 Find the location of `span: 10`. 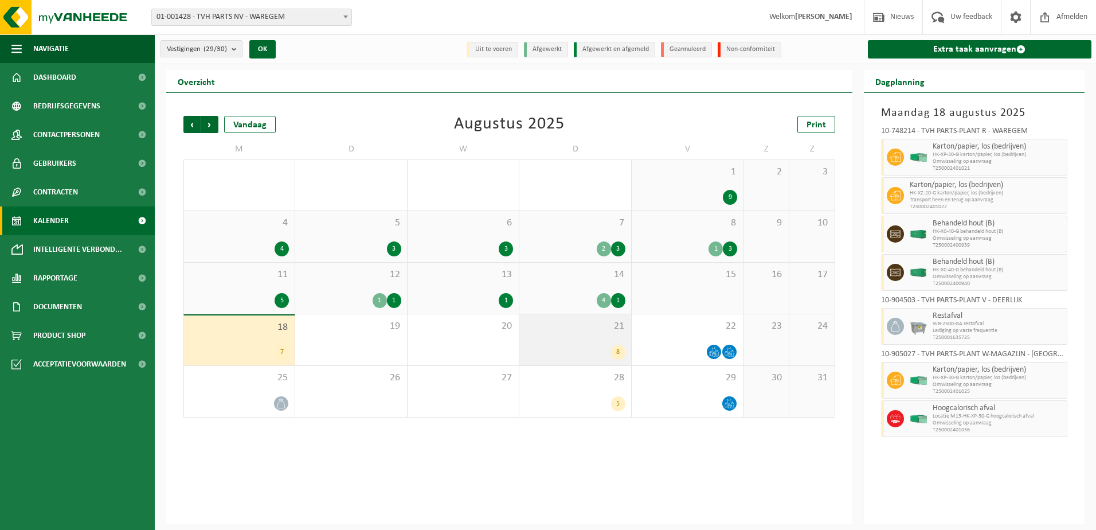

span: 10 is located at coordinates (812, 223).